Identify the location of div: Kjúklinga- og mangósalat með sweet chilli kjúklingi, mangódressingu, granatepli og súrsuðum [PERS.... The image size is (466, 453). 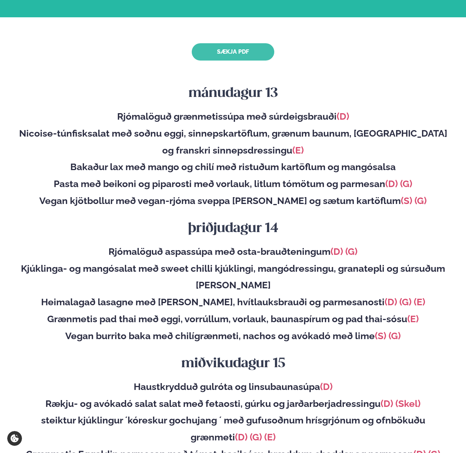
(233, 277).